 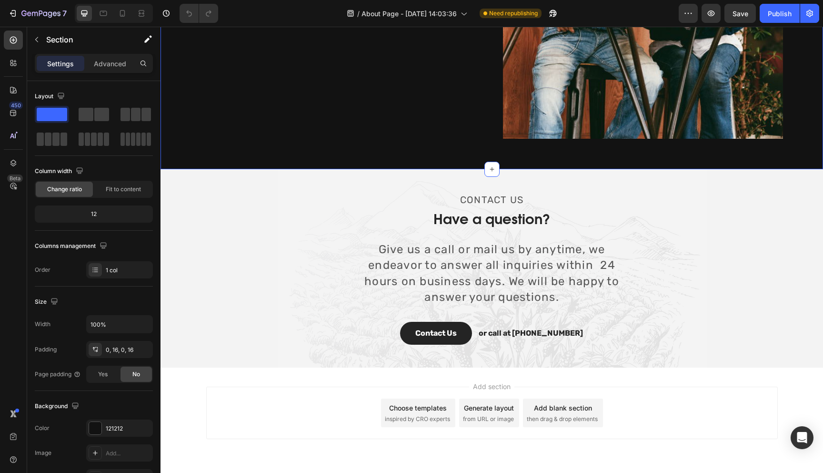 I want to click on div: Padding, so click(x=46, y=349).